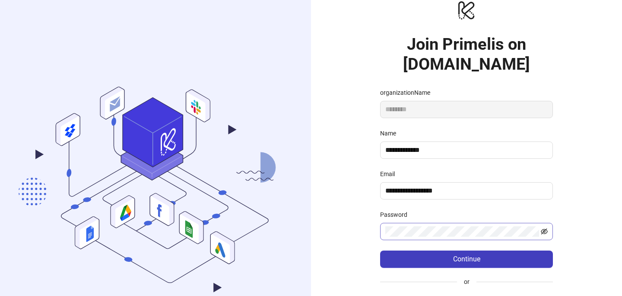 This screenshot has height=296, width=622. I want to click on input: organizationName, so click(467, 109).